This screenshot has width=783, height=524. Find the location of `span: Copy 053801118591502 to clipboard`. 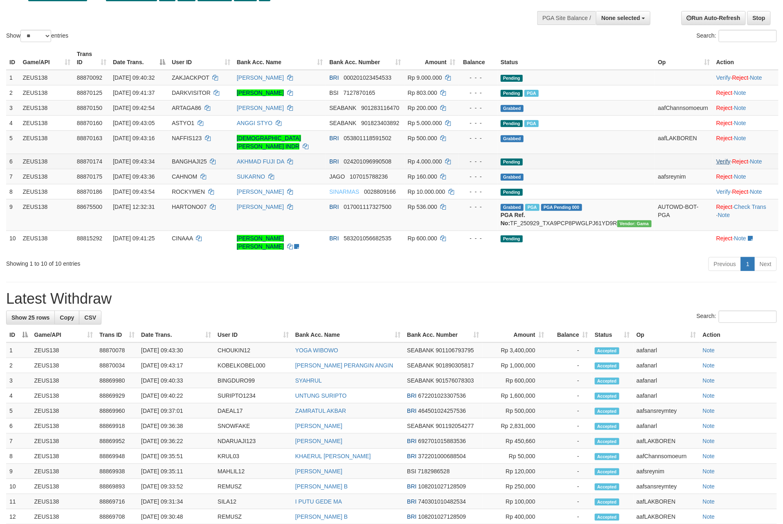

span: Copy 053801118591502 to clipboard is located at coordinates (367, 138).